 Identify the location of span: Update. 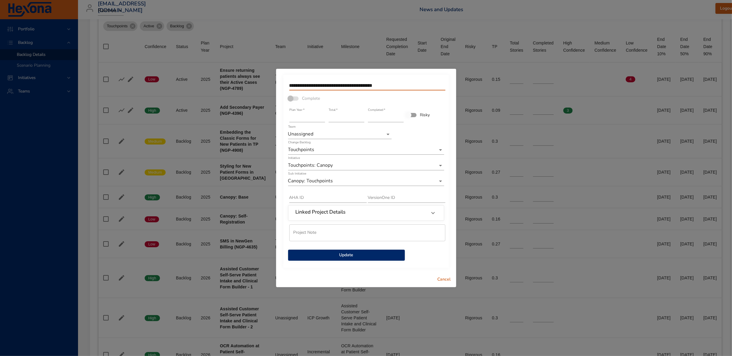
(346, 255).